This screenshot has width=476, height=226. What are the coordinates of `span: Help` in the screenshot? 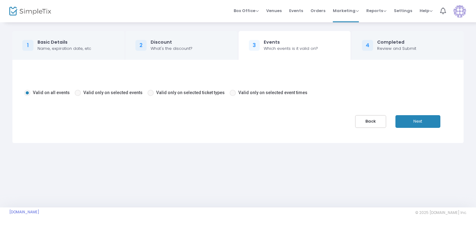 It's located at (427, 11).